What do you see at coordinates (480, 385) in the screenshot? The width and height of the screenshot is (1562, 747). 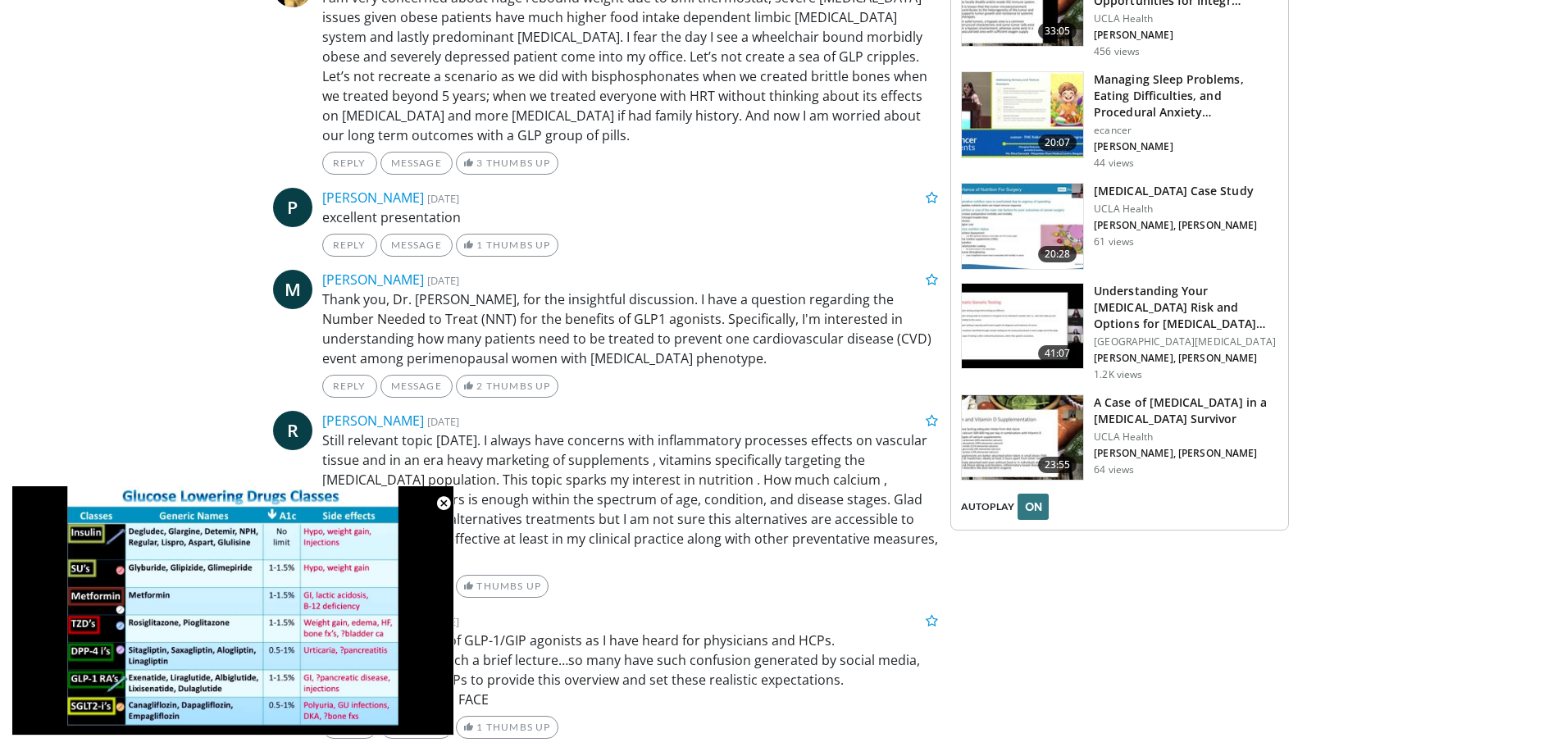 I see `span: 2` at bounding box center [480, 385].